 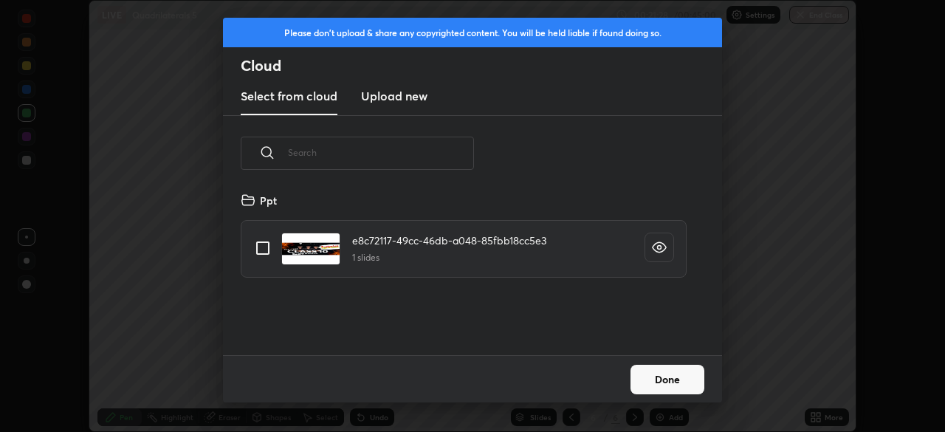 What do you see at coordinates (449, 240) in the screenshot?
I see `h4: e8c72117-49cc-46db-a048-85fbb18cc5e3` at bounding box center [449, 240].